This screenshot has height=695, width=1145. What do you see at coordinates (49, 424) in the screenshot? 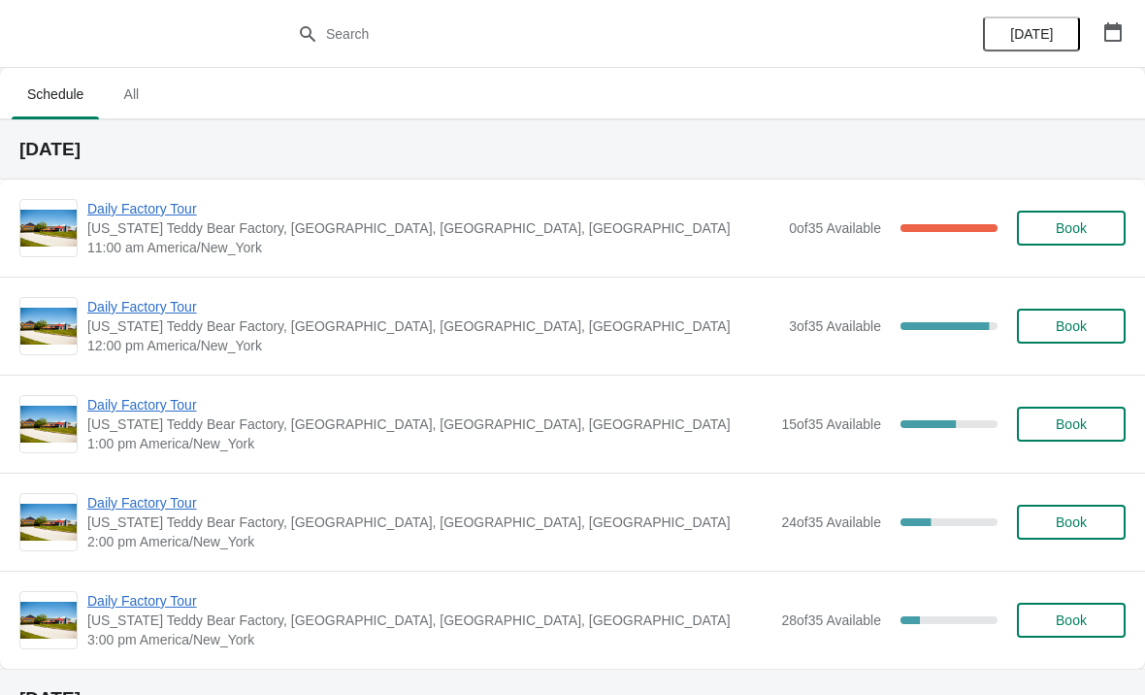
I see `img: Daily Factory Tour | Vermont Teddy Bear Factory, Shelburne Road, Shelburne, VT, USA | 1:00 pm Ame...` at bounding box center [49, 424].